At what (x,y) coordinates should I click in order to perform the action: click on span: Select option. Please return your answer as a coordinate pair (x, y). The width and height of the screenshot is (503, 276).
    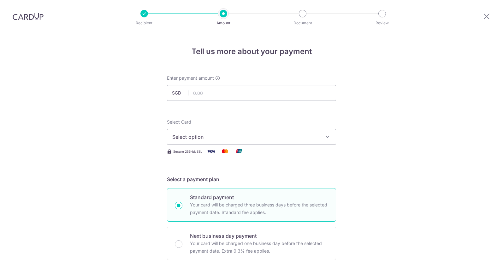
    Looking at the image, I should click on (246, 137).